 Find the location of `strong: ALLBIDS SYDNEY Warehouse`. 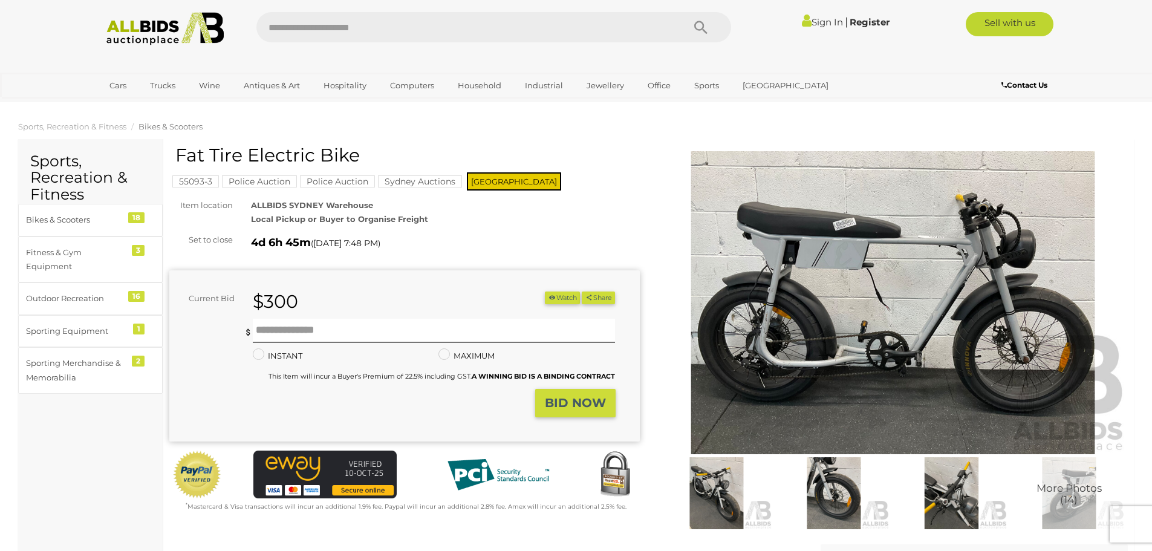

strong: ALLBIDS SYDNEY Warehouse is located at coordinates (312, 205).